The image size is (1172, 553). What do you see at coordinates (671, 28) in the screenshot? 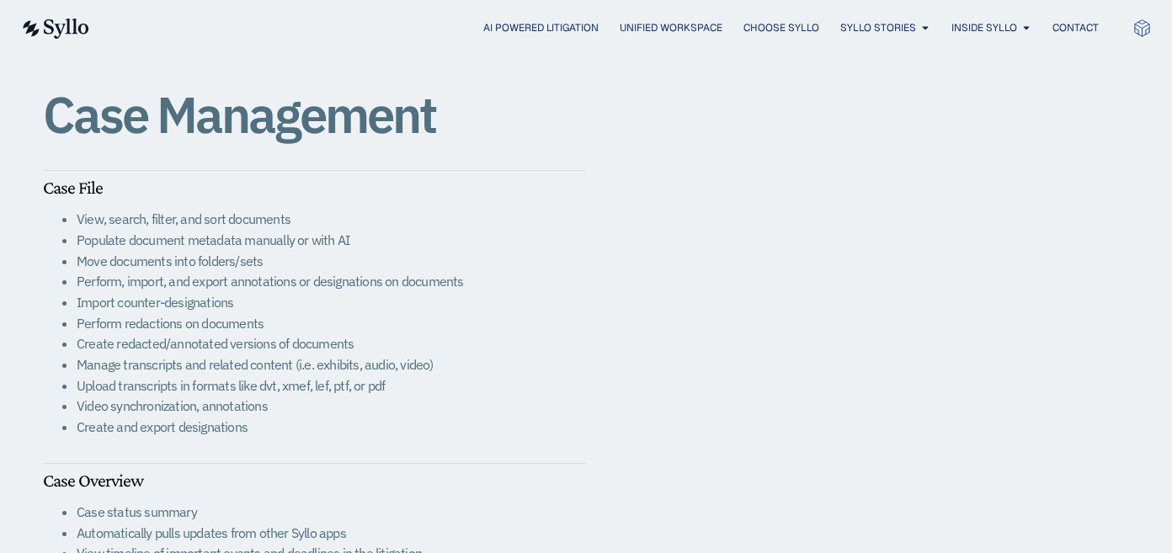
I see `a: Unified Workspace` at bounding box center [671, 28].